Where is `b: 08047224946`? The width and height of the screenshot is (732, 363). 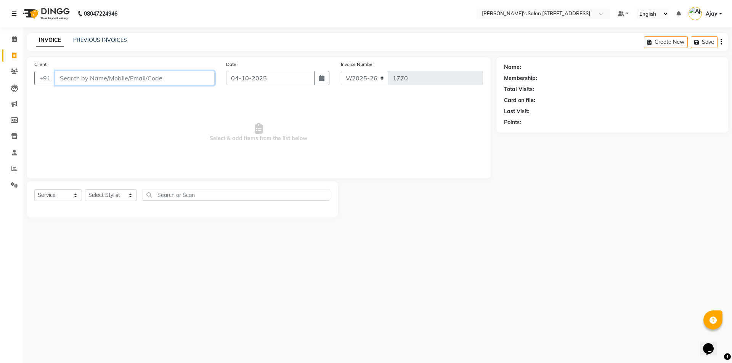 b: 08047224946 is located at coordinates (101, 14).